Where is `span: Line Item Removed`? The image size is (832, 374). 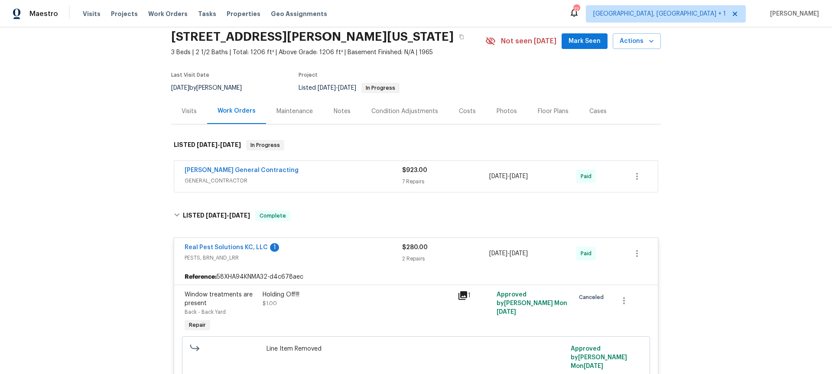 span: Line Item Removed is located at coordinates (416, 349).